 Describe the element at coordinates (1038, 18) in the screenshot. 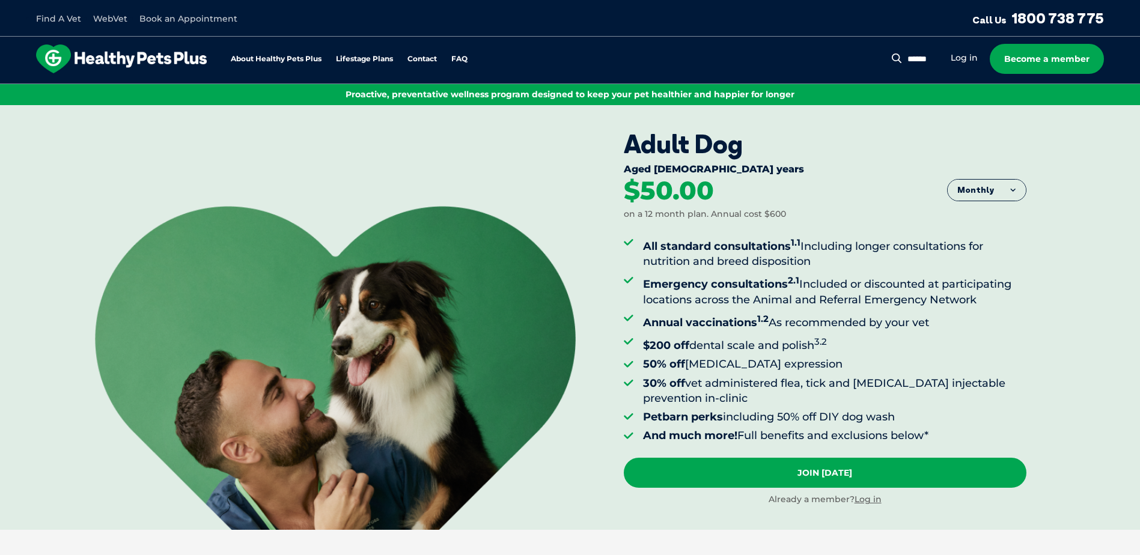

I see `a: Call Us1800 738 775` at that location.